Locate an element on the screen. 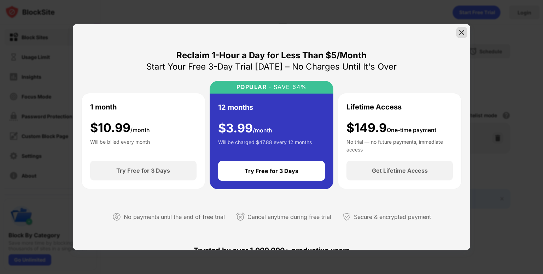 The image size is (543, 274). div: Trusted by over 1,000,000+ productive users is located at coordinates (272, 251).